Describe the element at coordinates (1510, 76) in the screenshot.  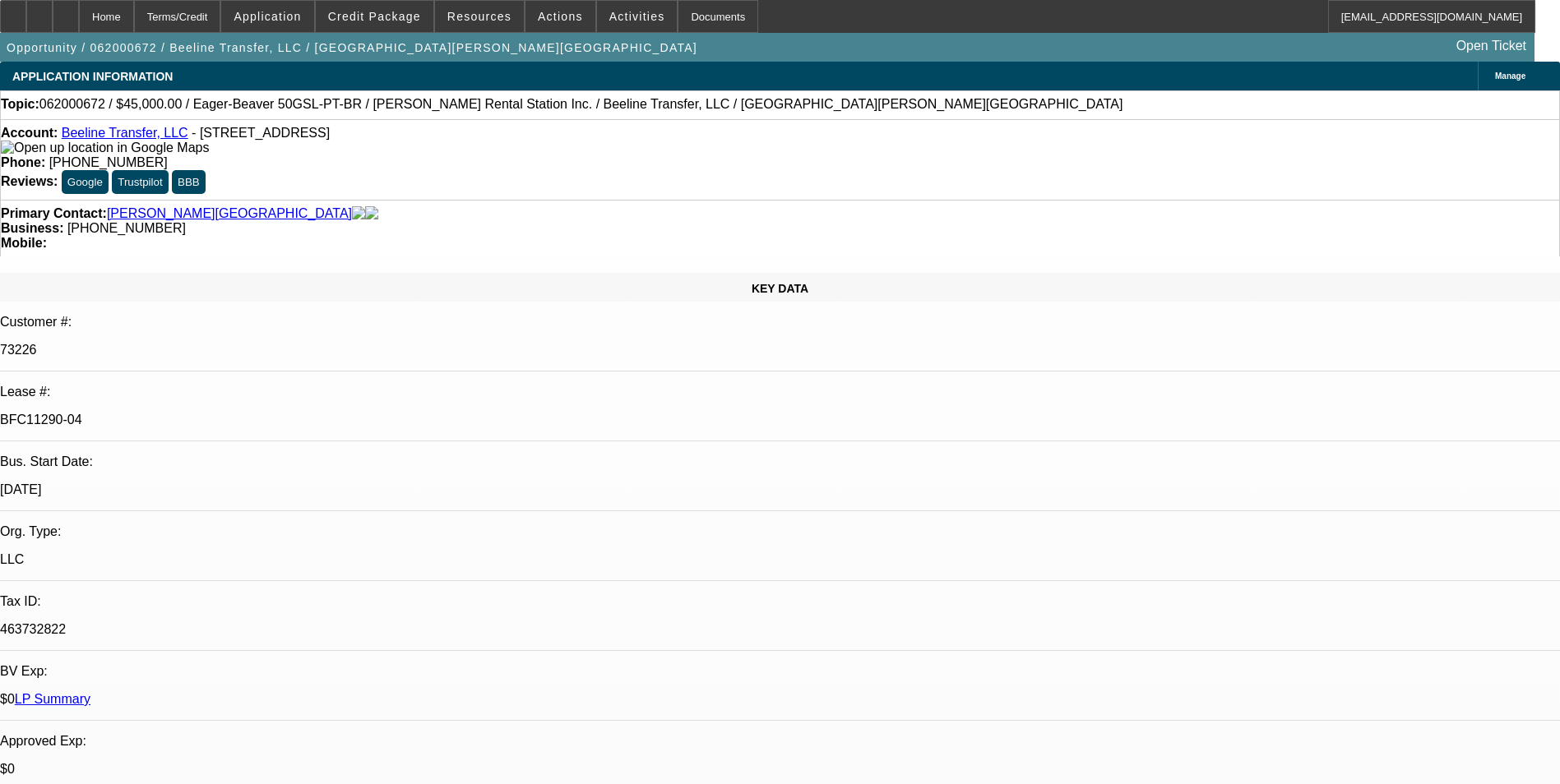
I see `span: Manage` at that location.